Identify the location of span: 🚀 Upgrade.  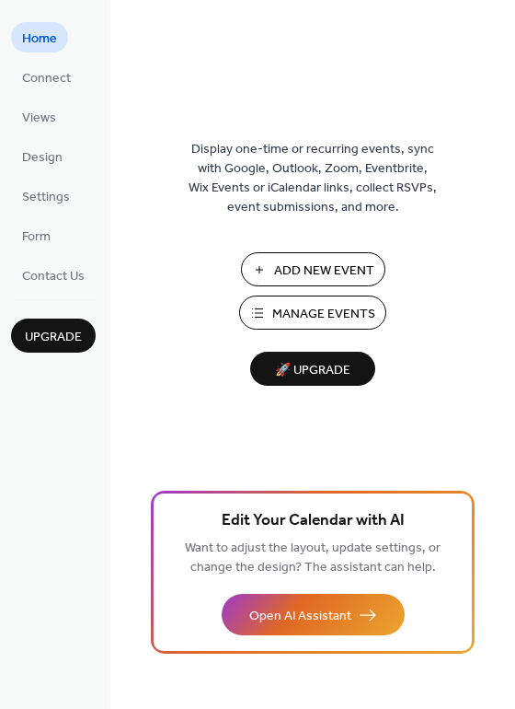
(313, 370).